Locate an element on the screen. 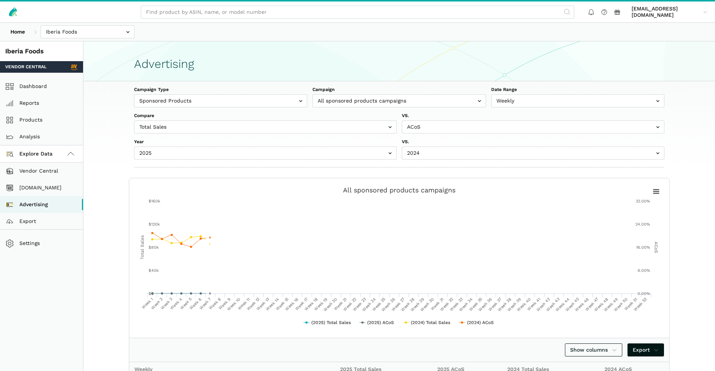 The height and width of the screenshot is (371, 715). tspan: Week 31 is located at coordinates (437, 304).